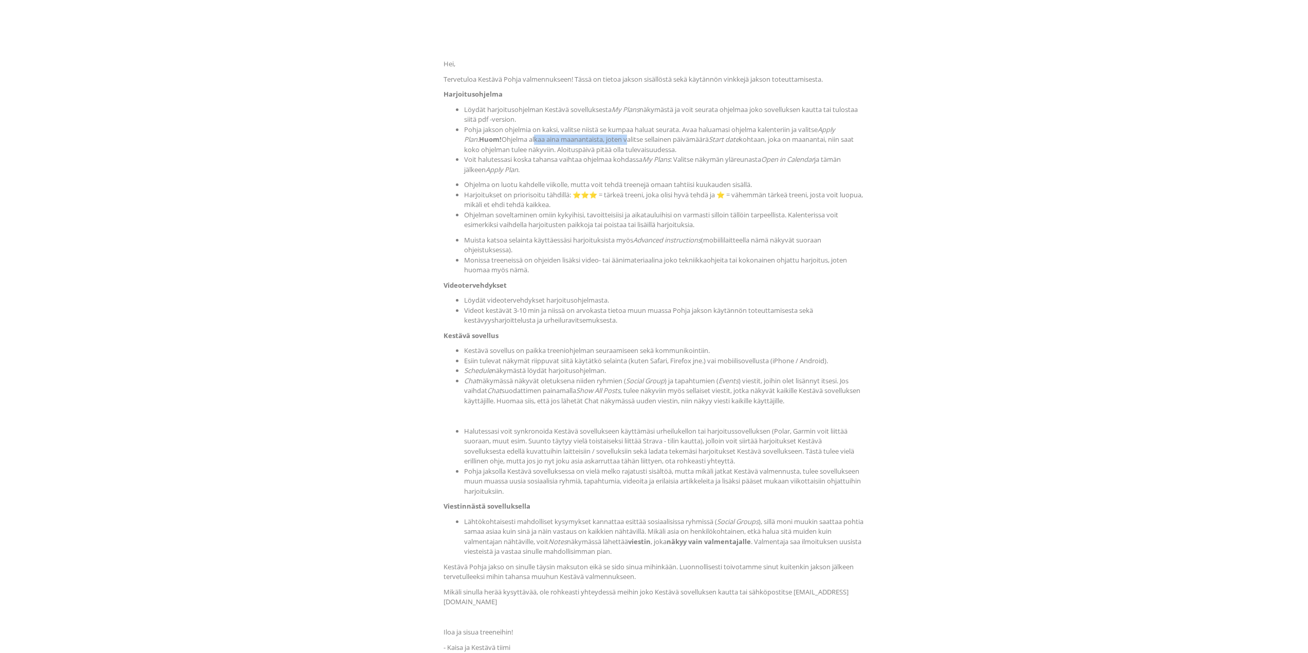  Describe the element at coordinates (478, 371) in the screenshot. I see `i: Schedule` at that location.